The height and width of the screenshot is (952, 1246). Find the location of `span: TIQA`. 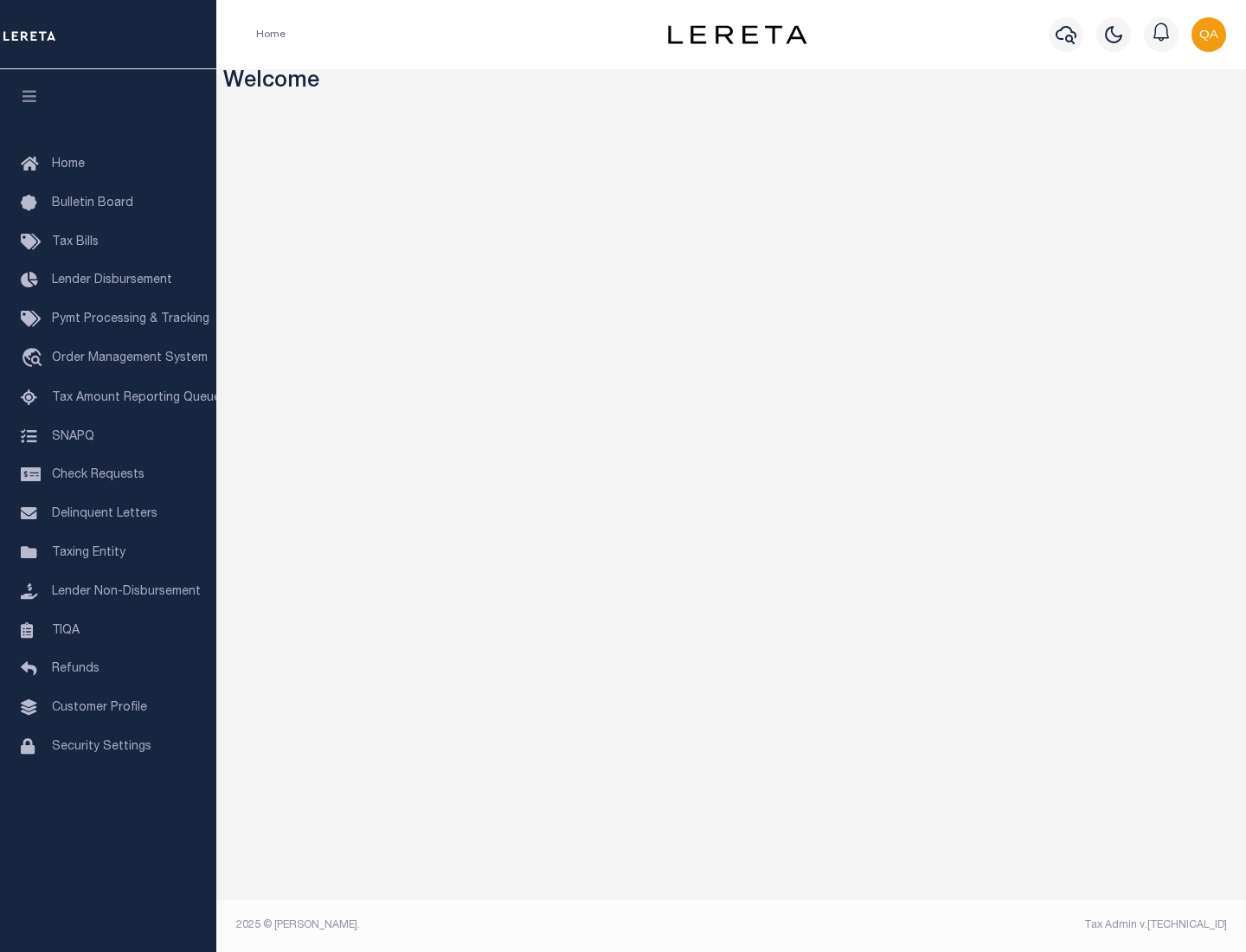

span: TIQA is located at coordinates (66, 629).